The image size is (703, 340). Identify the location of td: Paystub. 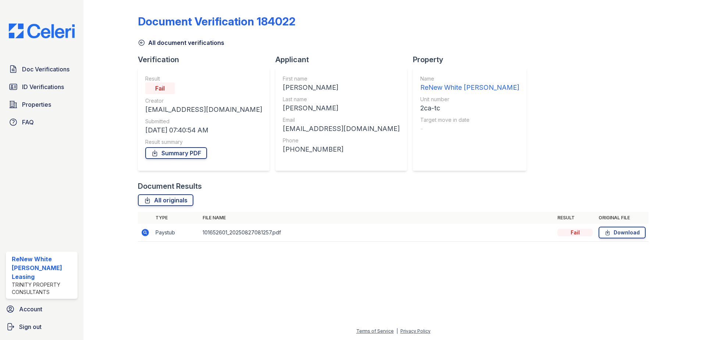
(176, 232).